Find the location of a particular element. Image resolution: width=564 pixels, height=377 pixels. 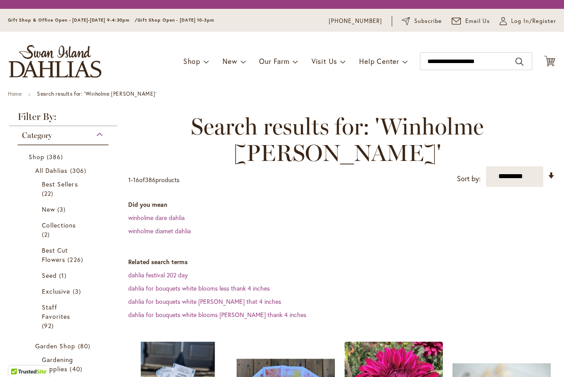

span: 40 is located at coordinates (77, 368).